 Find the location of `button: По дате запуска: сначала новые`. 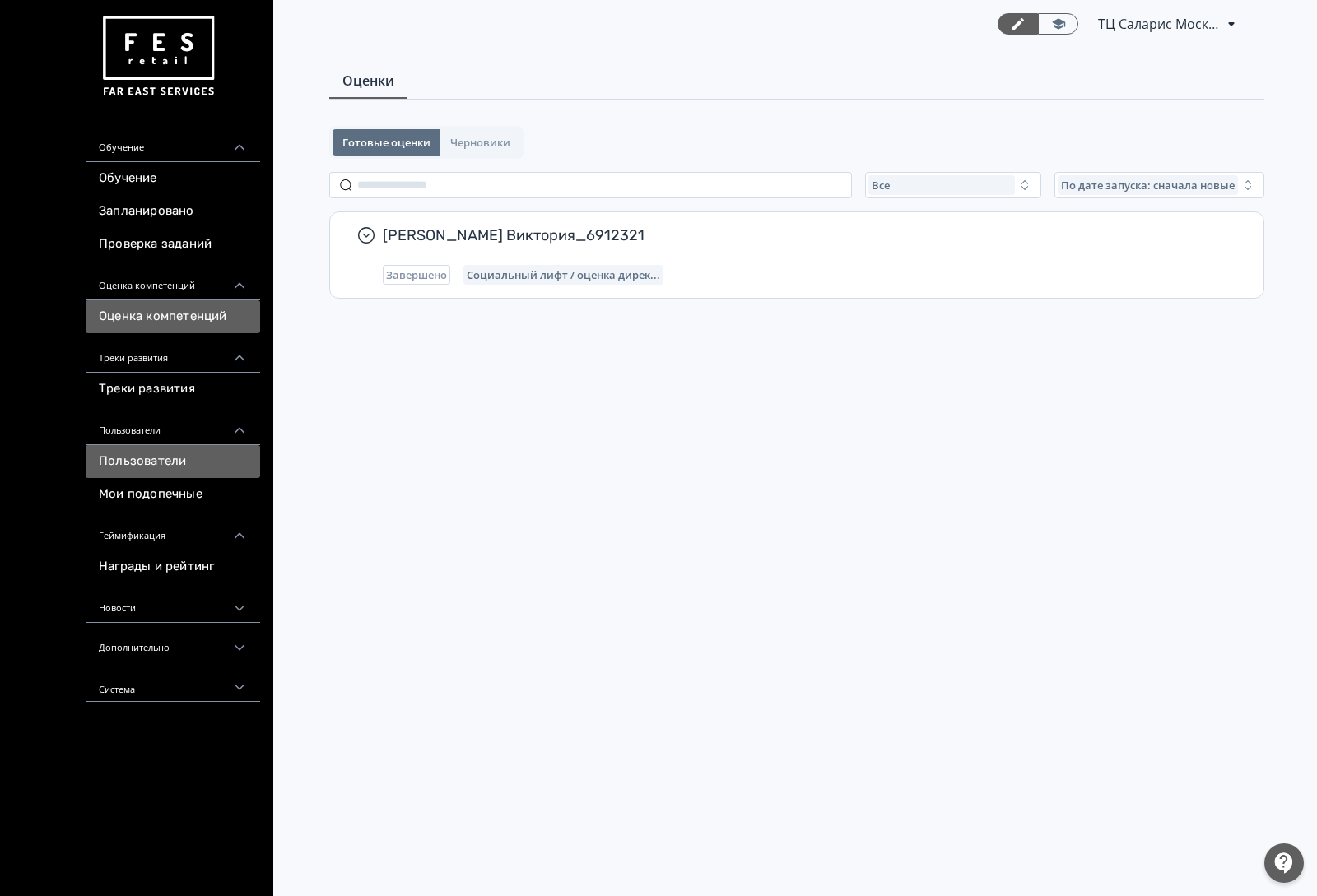

button: По дате запуска: сначала новые is located at coordinates (1159, 185).